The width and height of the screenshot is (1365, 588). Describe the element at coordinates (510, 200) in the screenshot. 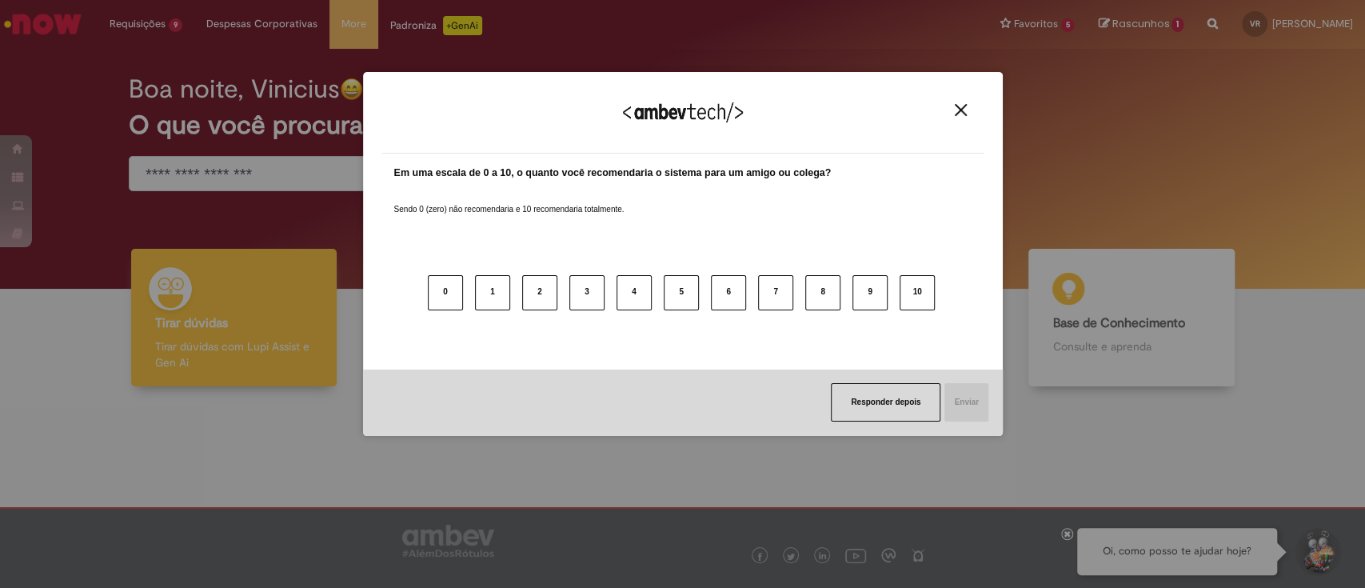

I see `label: Sendo 0 (zero) não recomendaria e 10 recomendaria totalmente.` at that location.